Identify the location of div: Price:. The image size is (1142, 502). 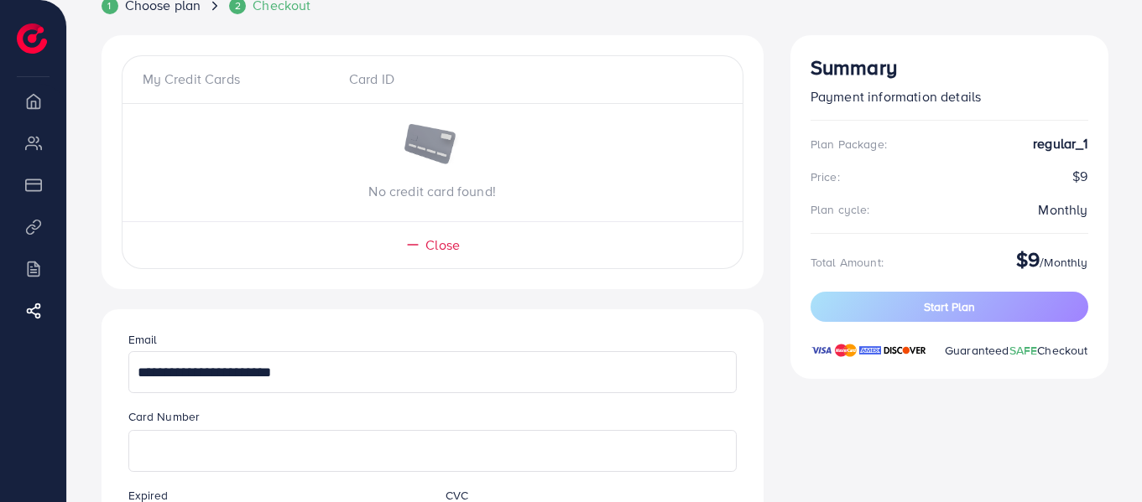
(824, 177).